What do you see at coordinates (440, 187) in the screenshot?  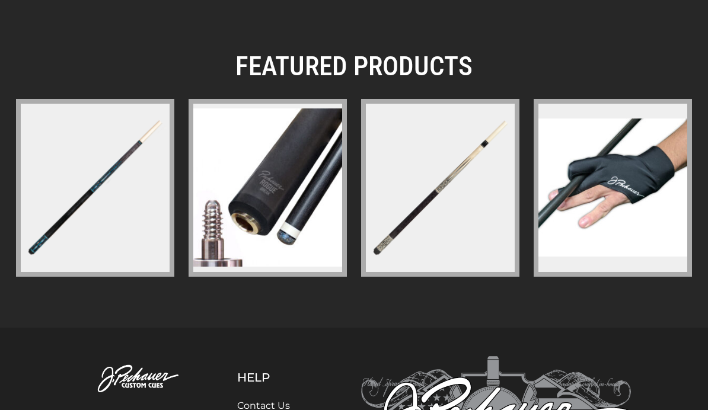 I see `img: jp-series-r-jp24-r` at bounding box center [440, 187].